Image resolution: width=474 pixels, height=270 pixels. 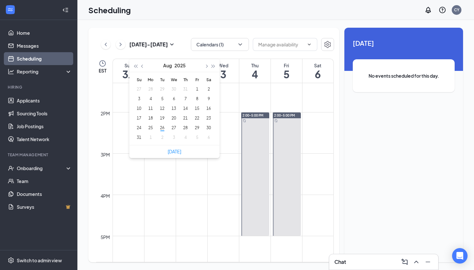 What do you see at coordinates (174, 99) in the screenshot?
I see `td: 2025-08-06` at bounding box center [174, 99].